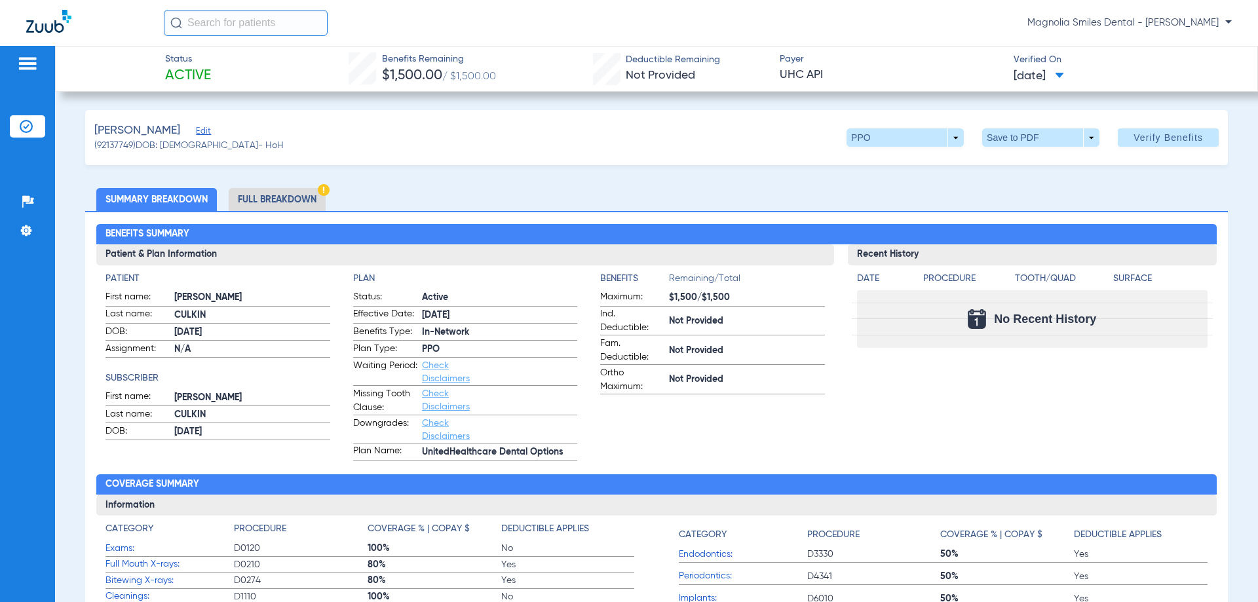 Image resolution: width=1258 pixels, height=602 pixels. I want to click on span: Exams:, so click(170, 549).